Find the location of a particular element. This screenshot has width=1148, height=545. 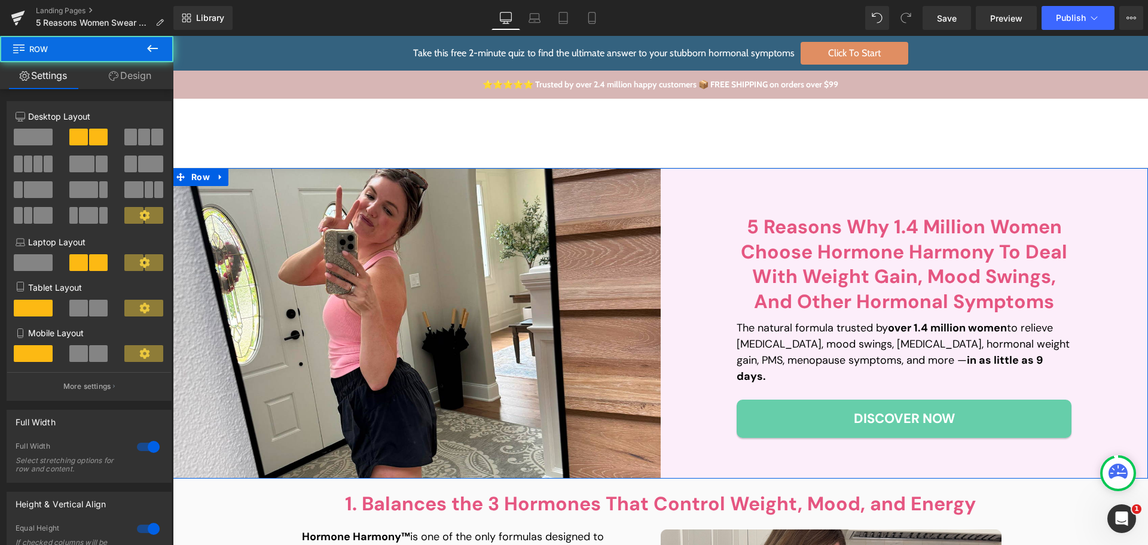

span: Click To Start is located at coordinates (682, 17).